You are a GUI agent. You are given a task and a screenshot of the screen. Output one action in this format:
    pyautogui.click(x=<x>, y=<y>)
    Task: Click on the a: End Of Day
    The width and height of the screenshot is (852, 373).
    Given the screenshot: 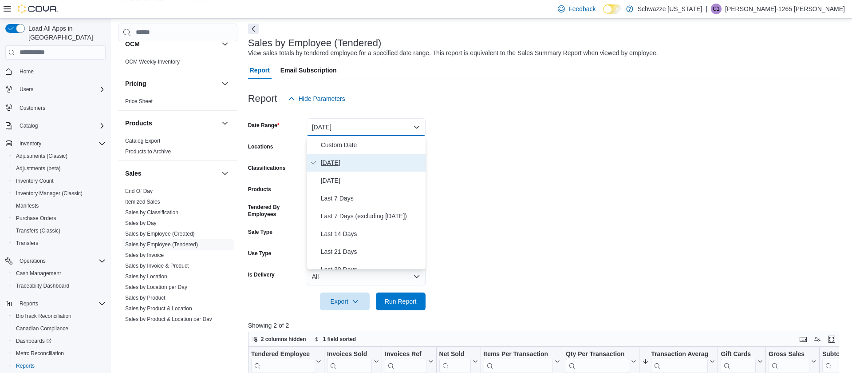 What is the action you would take?
    pyautogui.click(x=139, y=191)
    